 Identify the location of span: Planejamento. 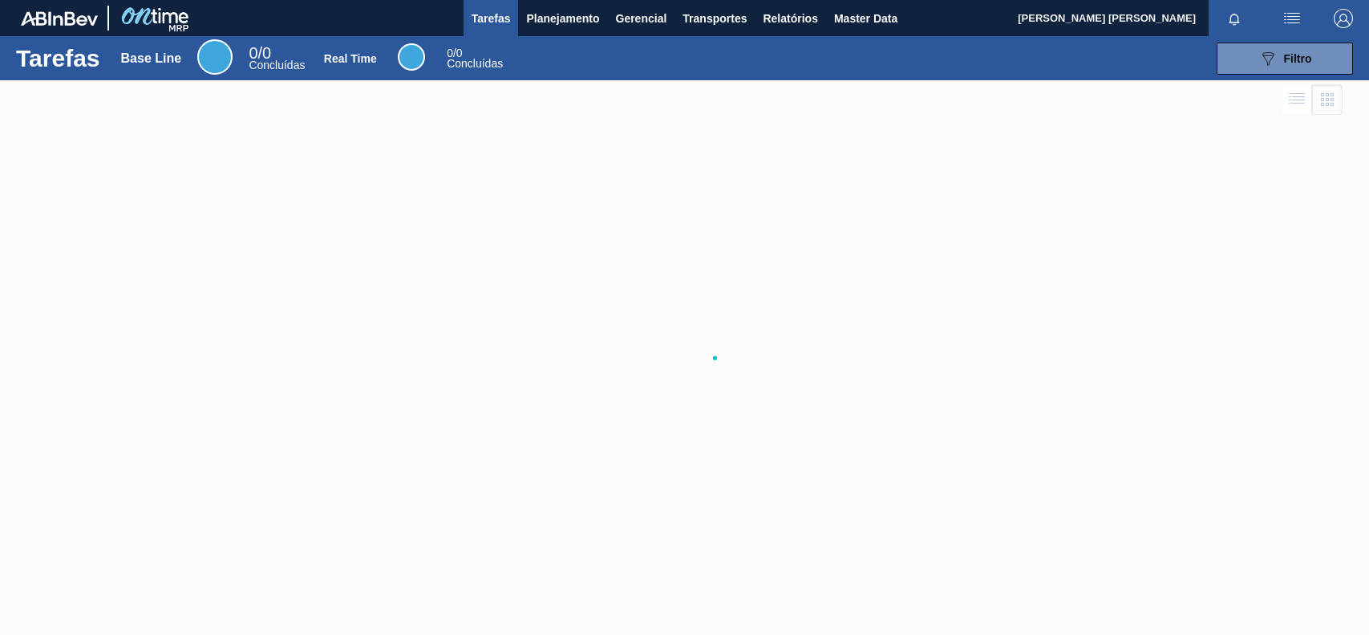
(562, 18).